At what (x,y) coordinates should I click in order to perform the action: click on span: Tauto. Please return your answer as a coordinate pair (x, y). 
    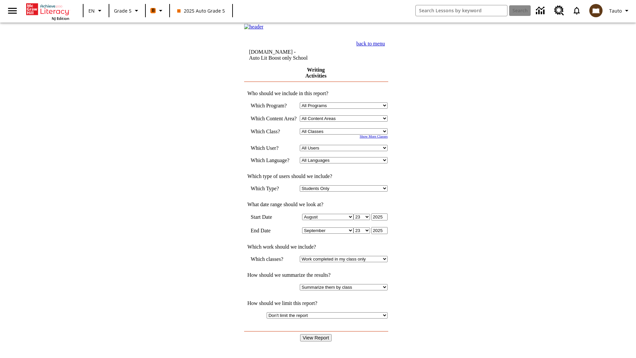
    Looking at the image, I should click on (615, 11).